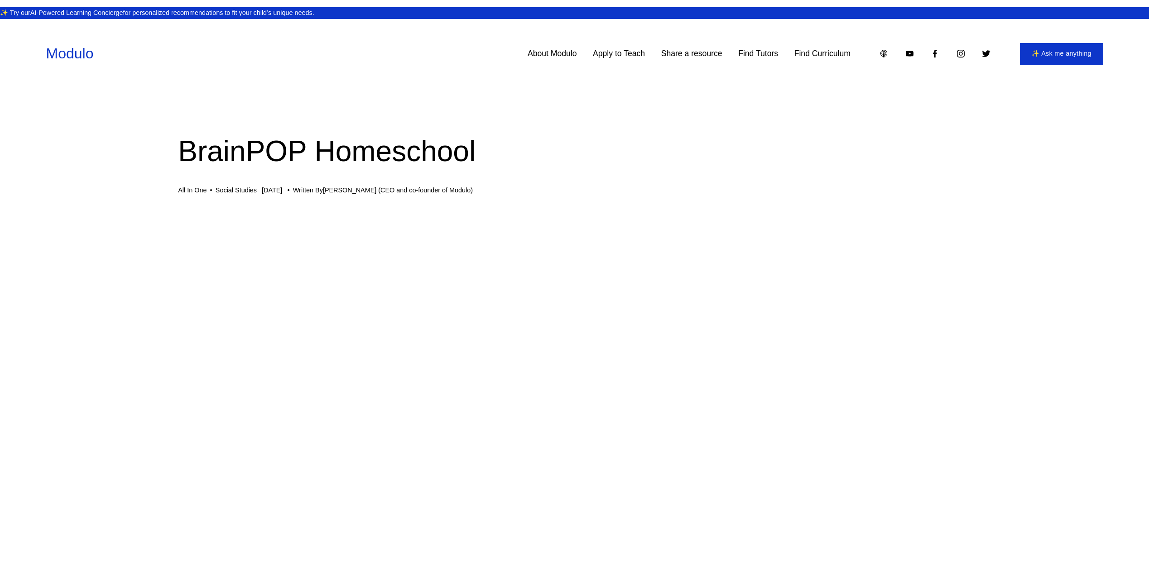 The width and height of the screenshot is (1149, 588). Describe the element at coordinates (192, 190) in the screenshot. I see `a: All In One` at that location.